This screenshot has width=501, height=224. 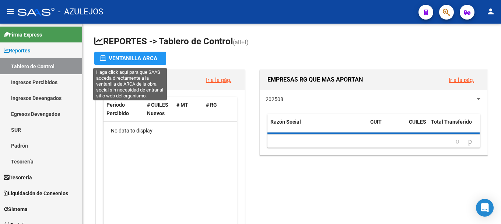 I want to click on datatable-header-cell: # CUILES Nuevos, so click(x=159, y=109).